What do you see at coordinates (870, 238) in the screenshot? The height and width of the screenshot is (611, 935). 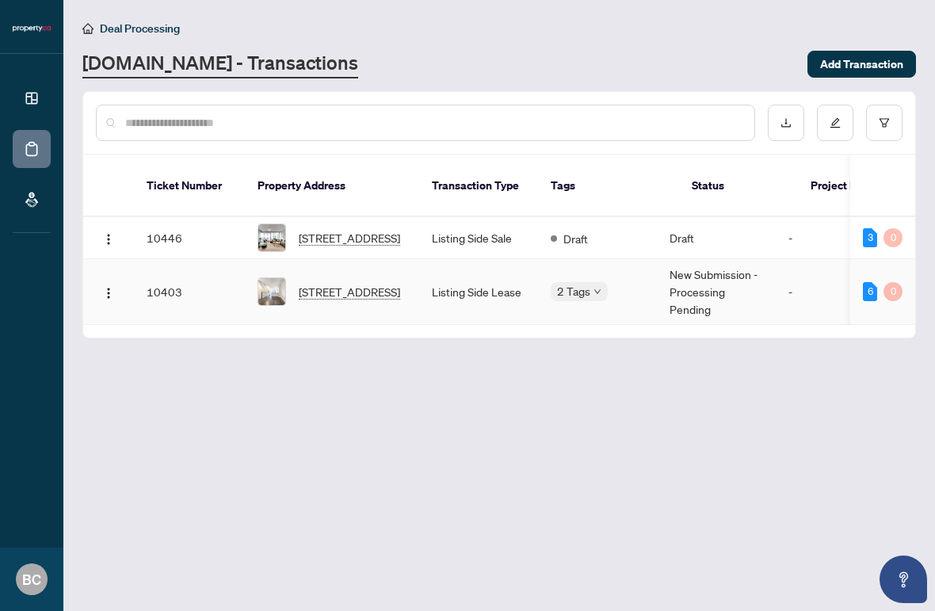 I see `div: 3` at bounding box center [870, 238].